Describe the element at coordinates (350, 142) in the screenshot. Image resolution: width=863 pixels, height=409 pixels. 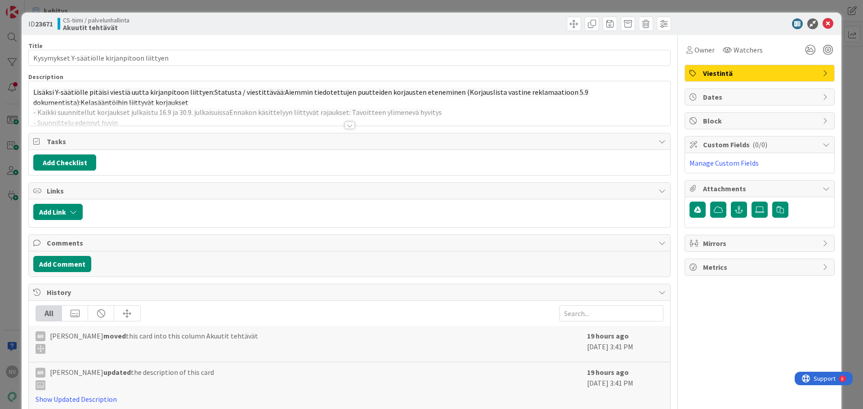
I see `span: Tasks` at that location.